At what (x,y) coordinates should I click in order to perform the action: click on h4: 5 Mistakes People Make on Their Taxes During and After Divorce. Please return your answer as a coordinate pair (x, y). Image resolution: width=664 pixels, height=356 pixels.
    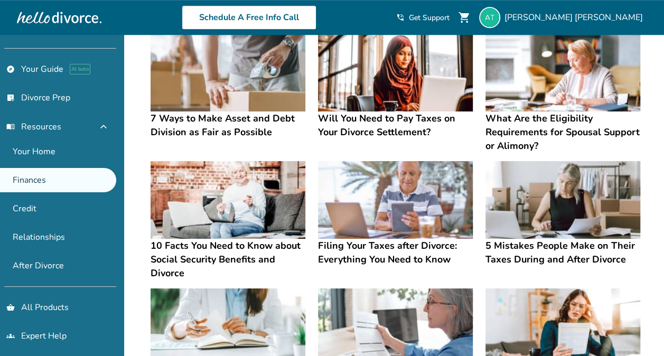
    Looking at the image, I should click on (562, 252).